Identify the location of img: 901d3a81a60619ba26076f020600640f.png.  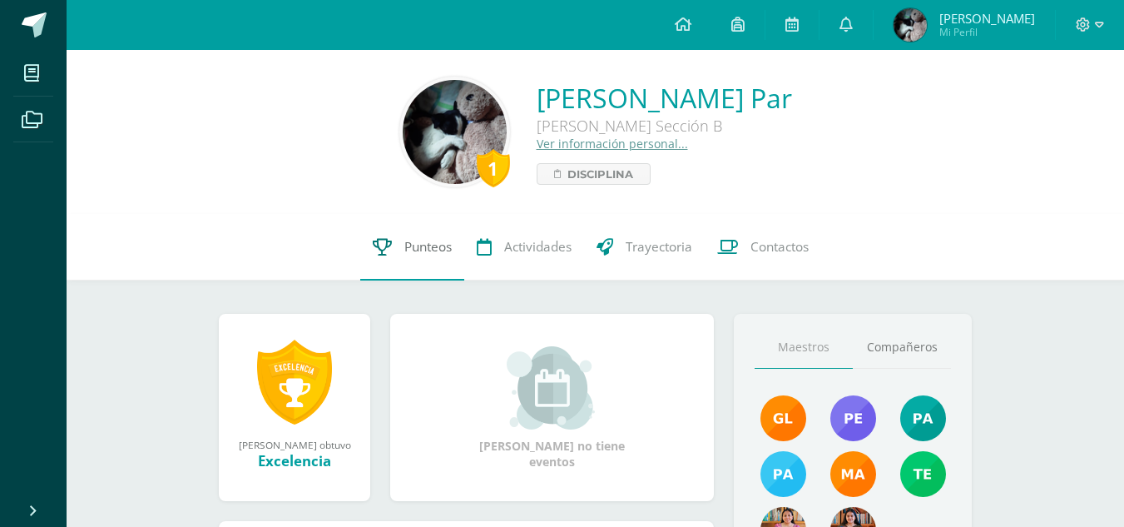
(853, 418).